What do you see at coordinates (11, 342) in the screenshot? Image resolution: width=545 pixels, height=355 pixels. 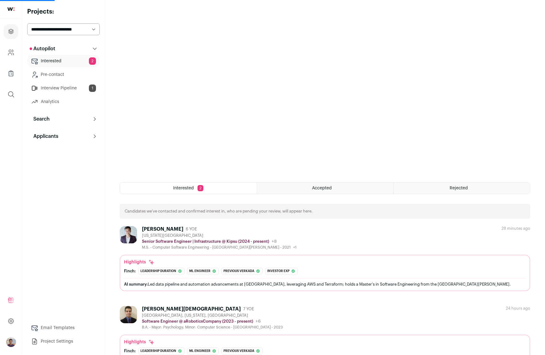 I see `button: Open dropdown` at bounding box center [11, 342].